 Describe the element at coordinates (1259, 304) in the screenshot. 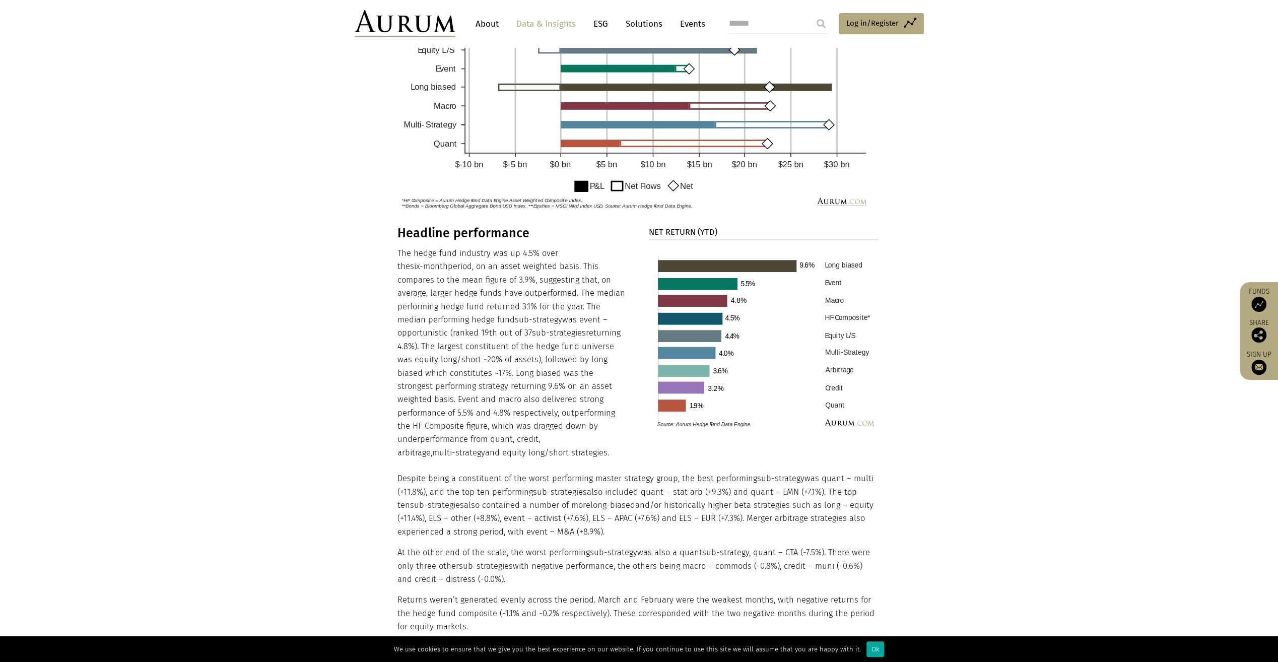

I see `img: Access Funds` at that location.